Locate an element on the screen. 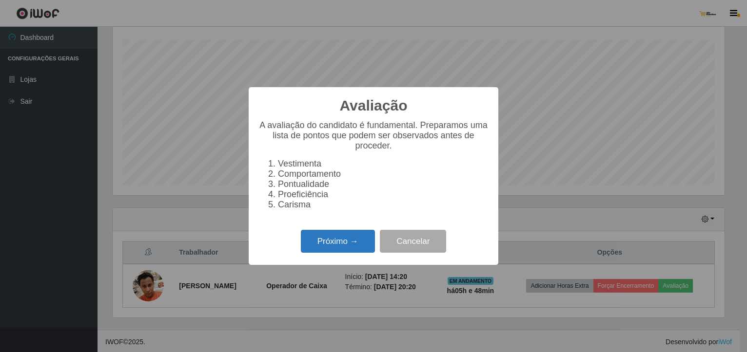 The width and height of the screenshot is (747, 352). li: Carisma is located at coordinates (383, 205).